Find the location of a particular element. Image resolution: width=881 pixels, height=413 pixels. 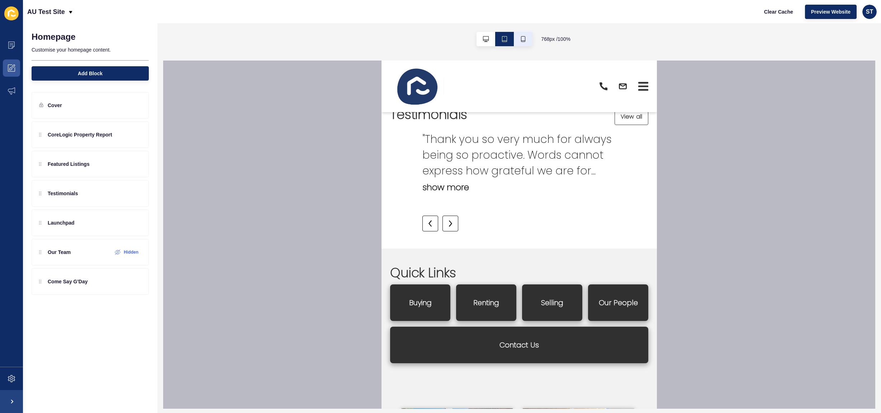

p: "Thank you so very much for always being so proactive. Words cannot express how grateful we are f... is located at coordinates (148, 103).